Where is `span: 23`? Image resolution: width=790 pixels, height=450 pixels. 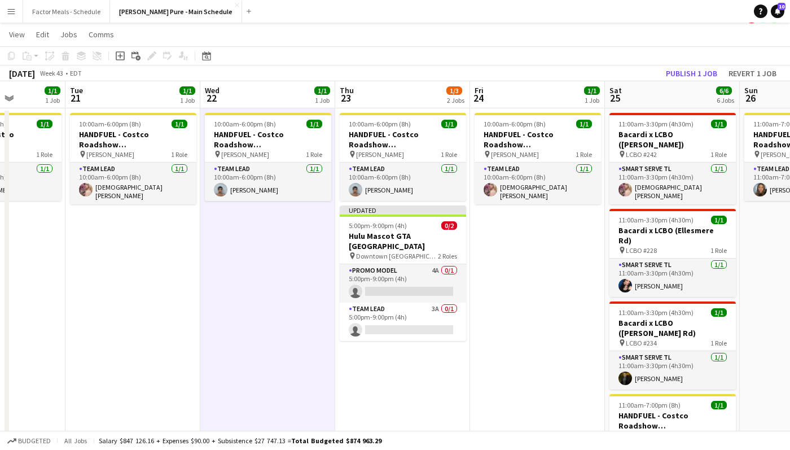
span: 23 is located at coordinates (346, 98).